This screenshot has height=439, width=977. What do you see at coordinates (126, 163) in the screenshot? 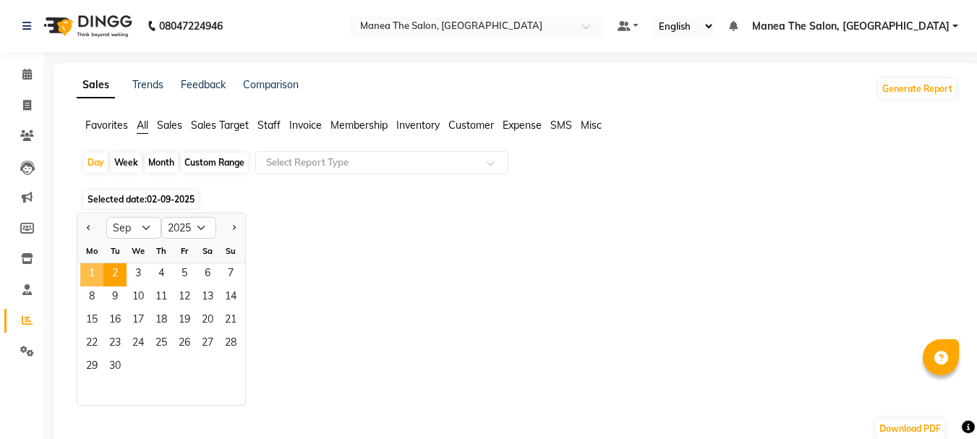
I see `div: Week` at bounding box center [126, 163].